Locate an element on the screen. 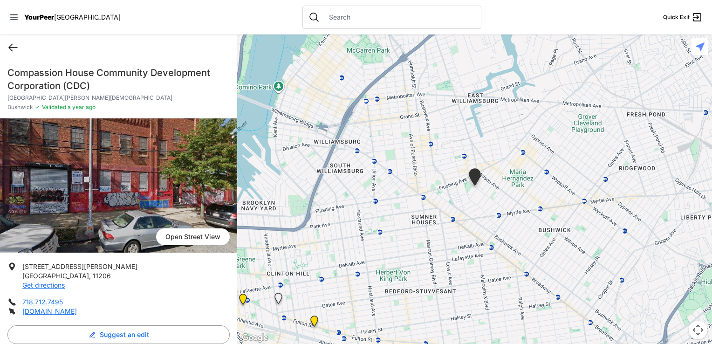  span: YourPeer is located at coordinates (39, 17).